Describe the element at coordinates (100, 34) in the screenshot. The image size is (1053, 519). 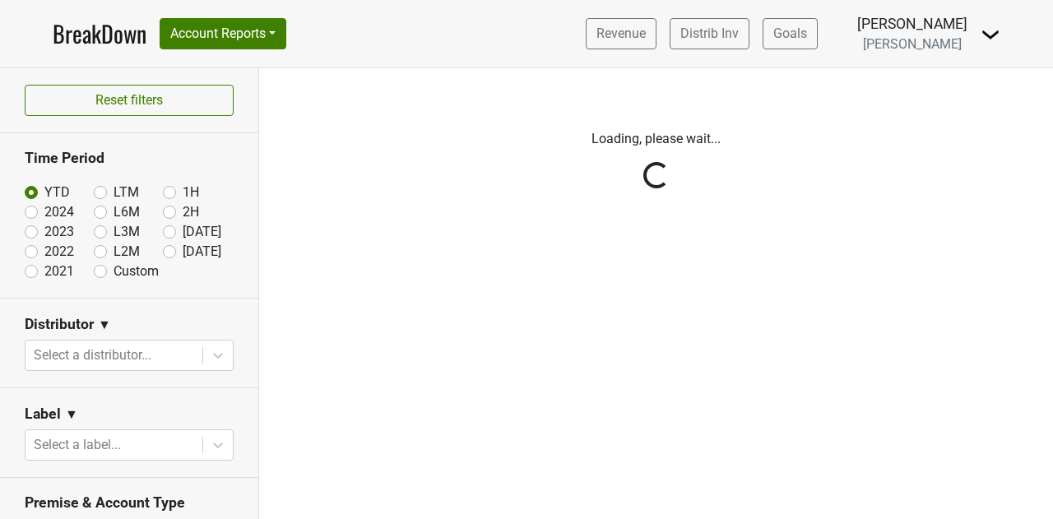
I see `a: BreakDown` at that location.